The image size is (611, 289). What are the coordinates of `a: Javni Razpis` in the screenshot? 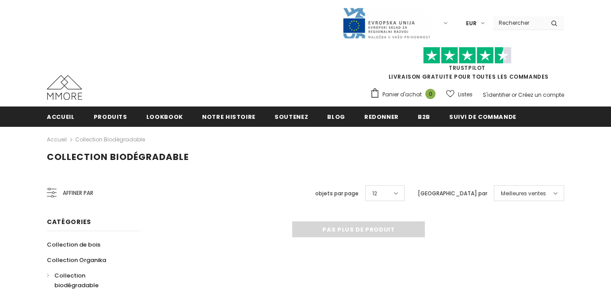 It's located at (387, 23).